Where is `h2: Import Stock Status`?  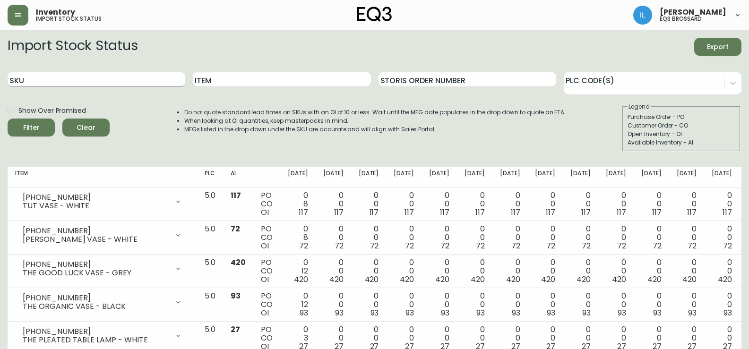
h2: Import Stock Status is located at coordinates (72, 47).